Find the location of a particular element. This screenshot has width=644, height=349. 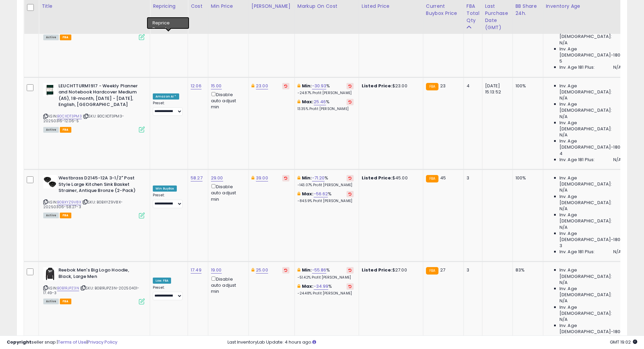

div: 83% is located at coordinates (527, 270).